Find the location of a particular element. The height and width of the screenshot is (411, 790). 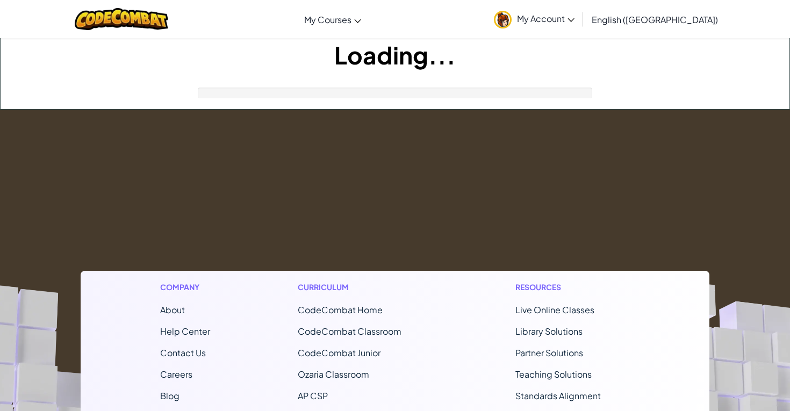

h1: Company is located at coordinates (185, 287).